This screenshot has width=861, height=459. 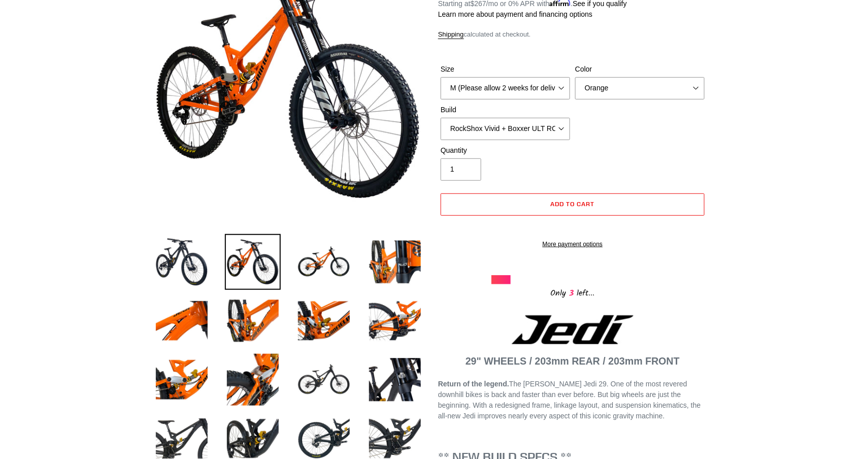 What do you see at coordinates (505, 69) in the screenshot?
I see `label: Size` at bounding box center [505, 69].